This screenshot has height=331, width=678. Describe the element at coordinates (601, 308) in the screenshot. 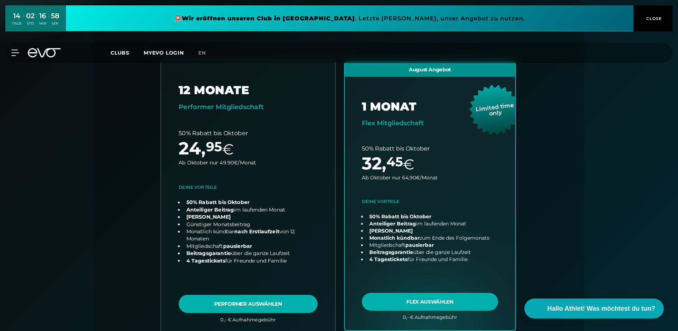

I see `span: Hallo Athlet! Was möchtest du tun?` at that location.